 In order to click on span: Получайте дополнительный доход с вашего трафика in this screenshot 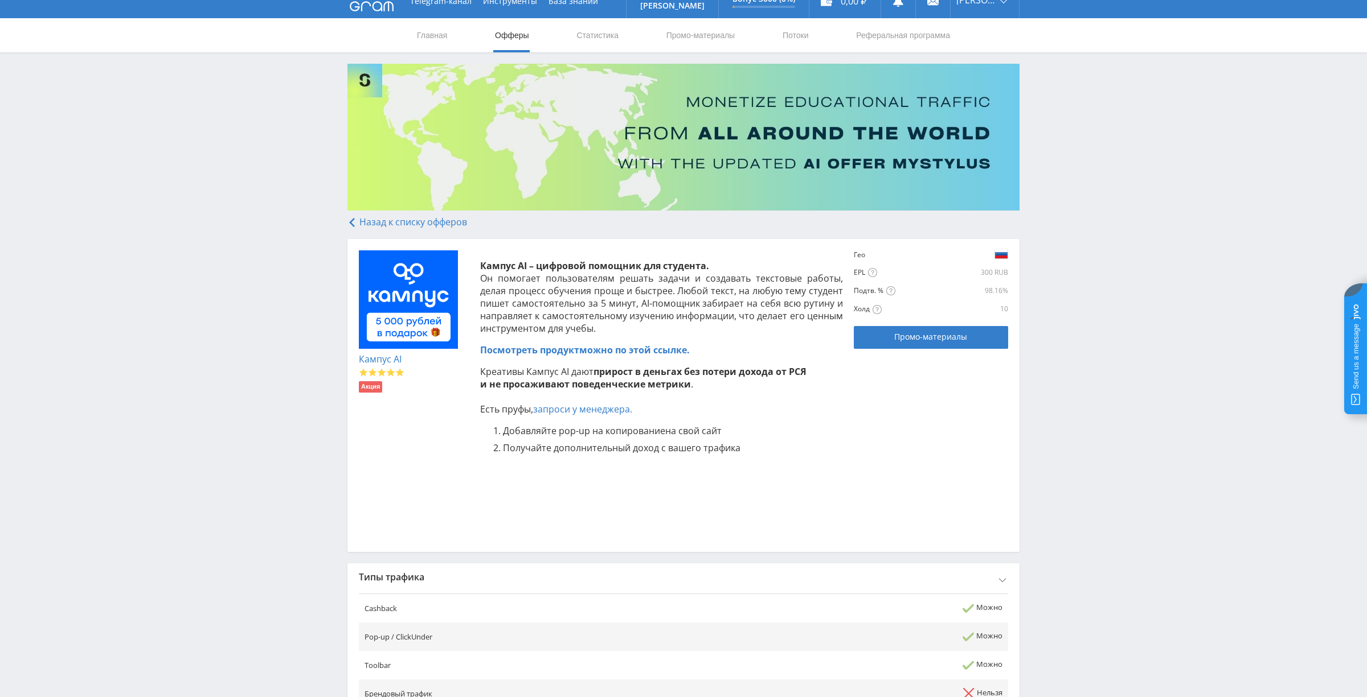, I will do `click(621, 448)`.